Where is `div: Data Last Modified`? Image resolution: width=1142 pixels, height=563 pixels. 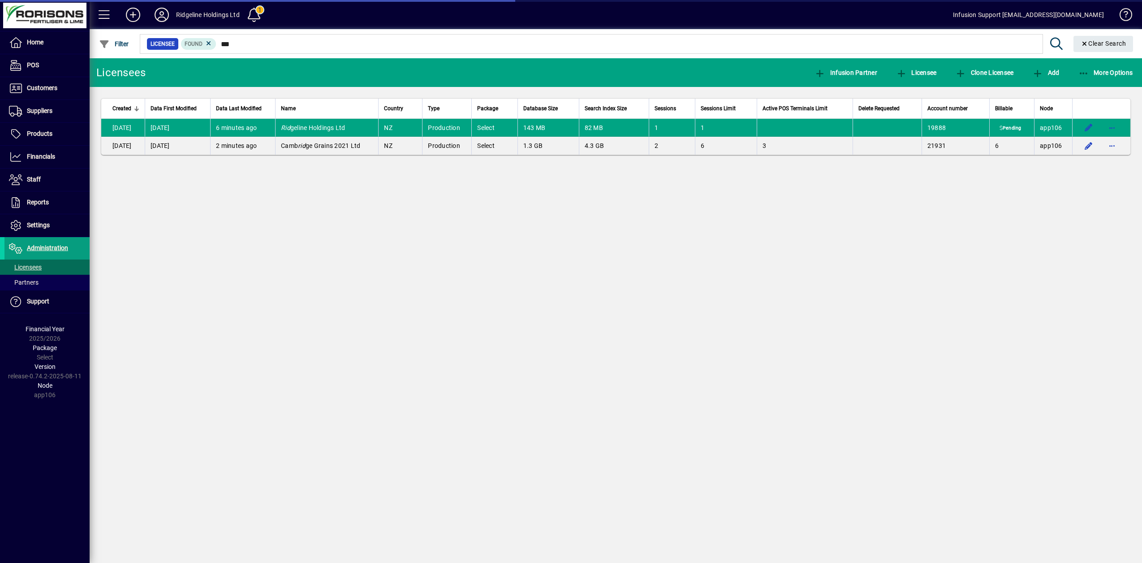
div: Data Last Modified is located at coordinates (243, 108).